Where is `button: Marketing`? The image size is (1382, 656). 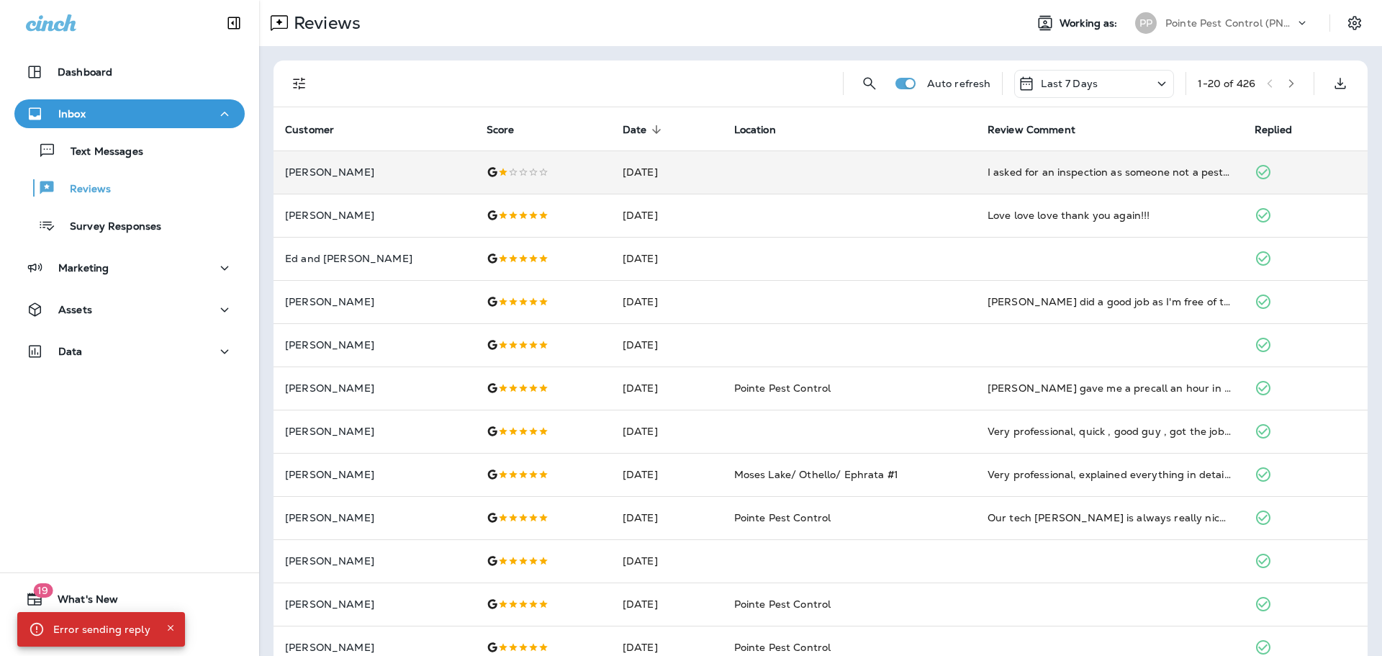 button: Marketing is located at coordinates (130, 268).